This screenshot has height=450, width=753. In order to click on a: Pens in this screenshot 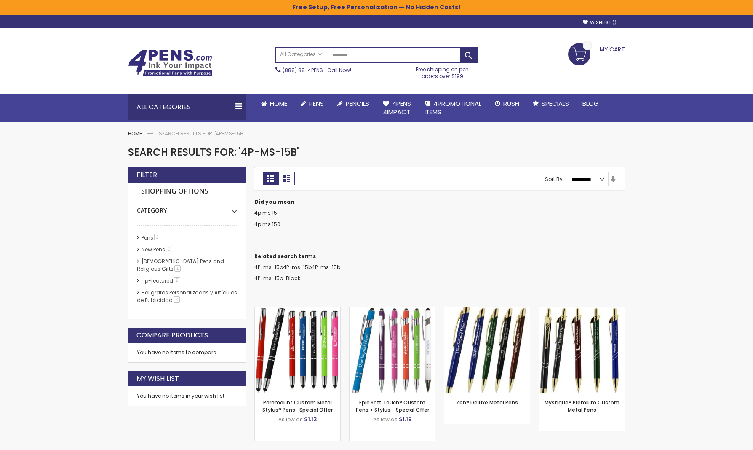, I will do `click(312, 104)`.